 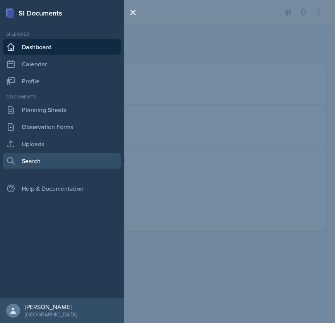 I want to click on a: Calendar, so click(x=62, y=64).